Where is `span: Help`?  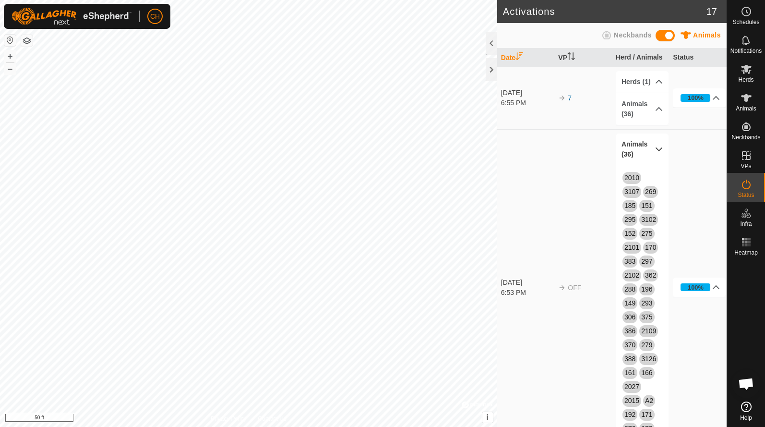
span: Help is located at coordinates (746, 418).